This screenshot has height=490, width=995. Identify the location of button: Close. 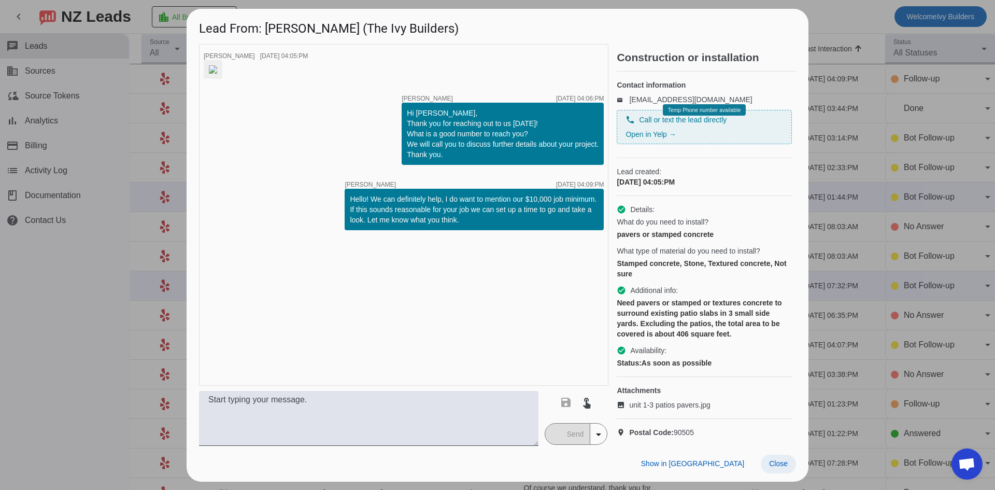
(779, 464).